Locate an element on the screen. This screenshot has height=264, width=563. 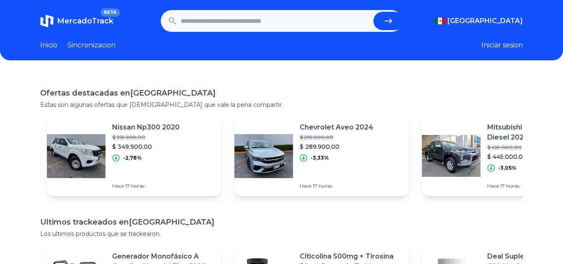
a: MercadoTrackBETA is located at coordinates (77, 21).